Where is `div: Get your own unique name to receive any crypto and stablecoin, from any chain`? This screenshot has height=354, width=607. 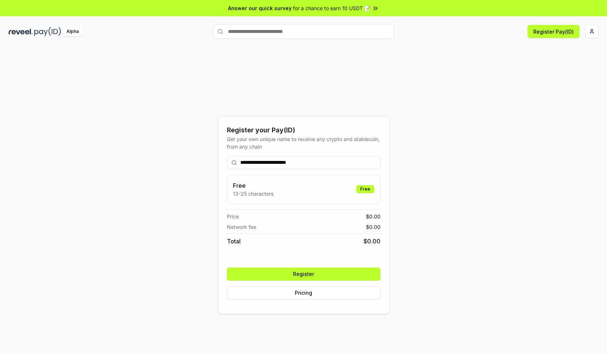 div: Get your own unique name to receive any crypto and stablecoin, from any chain is located at coordinates (304, 143).